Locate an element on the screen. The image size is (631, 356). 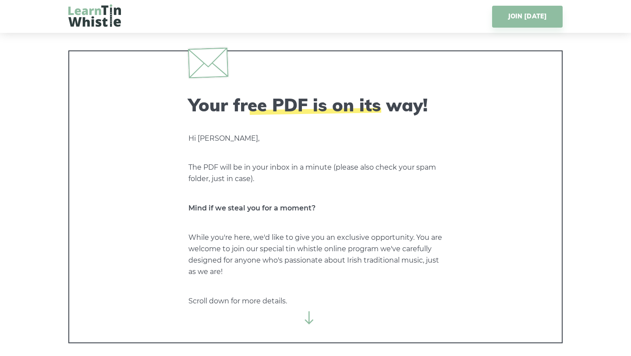
h2: Your free PDF is on its way! is located at coordinates (316, 105).